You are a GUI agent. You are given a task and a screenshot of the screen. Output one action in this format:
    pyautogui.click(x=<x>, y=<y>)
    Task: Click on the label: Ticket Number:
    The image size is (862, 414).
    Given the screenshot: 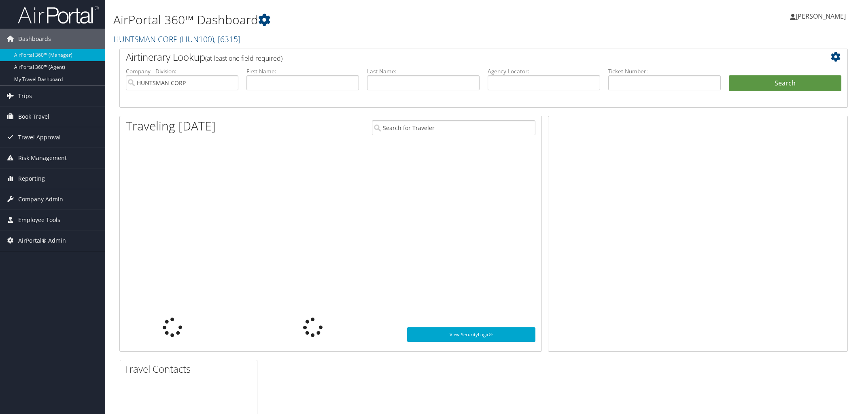 What is the action you would take?
    pyautogui.click(x=665, y=71)
    